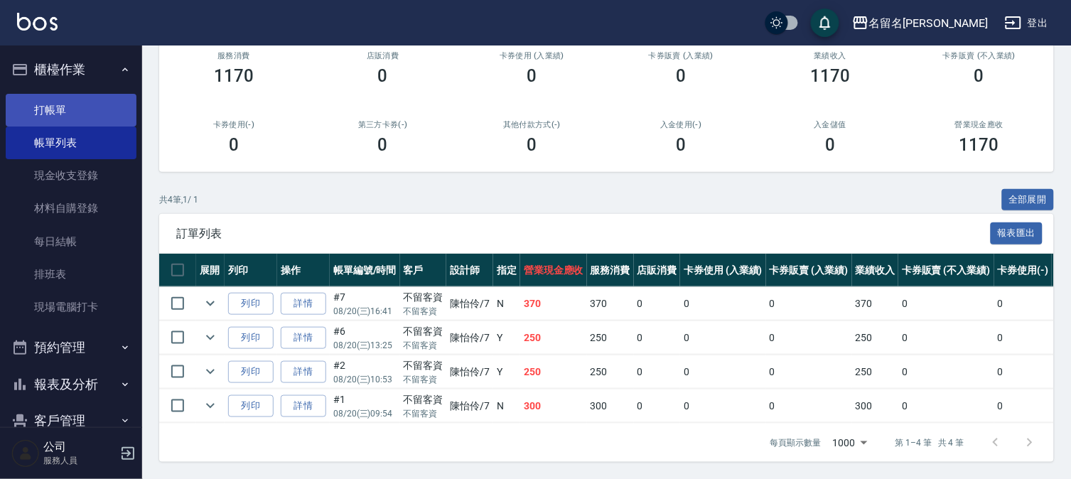 The height and width of the screenshot is (479, 1071). Describe the element at coordinates (808, 270) in the screenshot. I see `th: 卡券販賣 (入業績)` at that location.